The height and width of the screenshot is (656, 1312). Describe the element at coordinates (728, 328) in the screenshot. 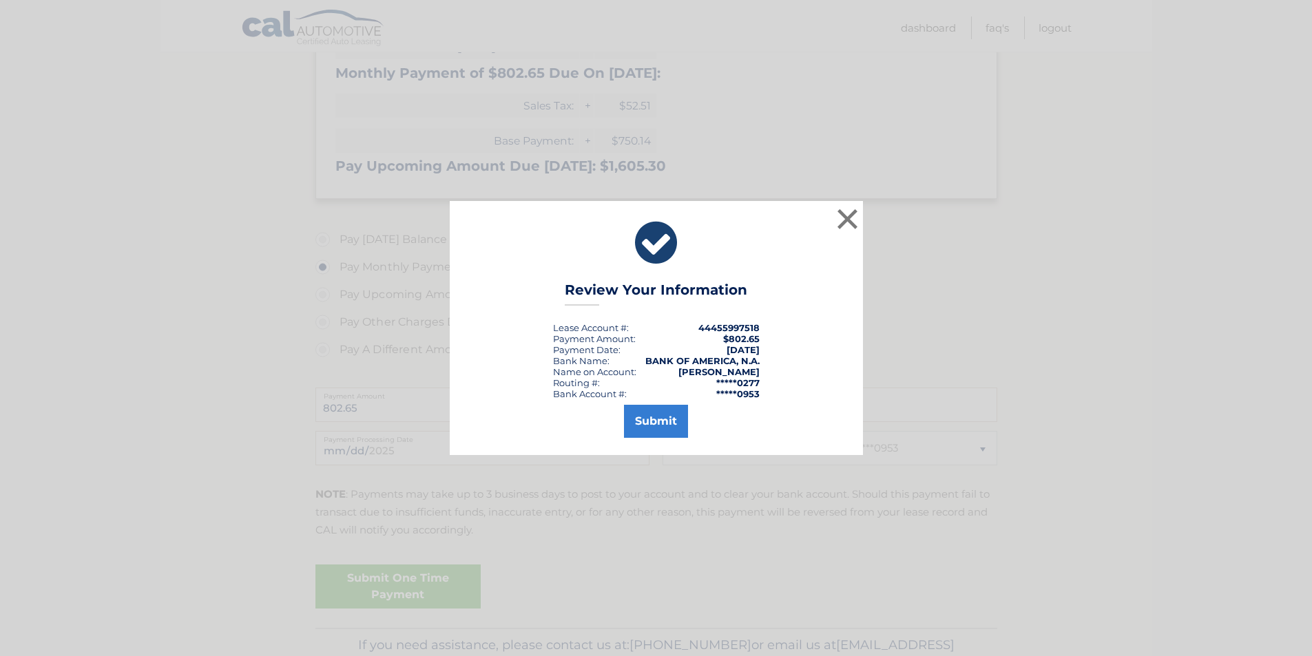

I see `strong: 44455997518` at that location.